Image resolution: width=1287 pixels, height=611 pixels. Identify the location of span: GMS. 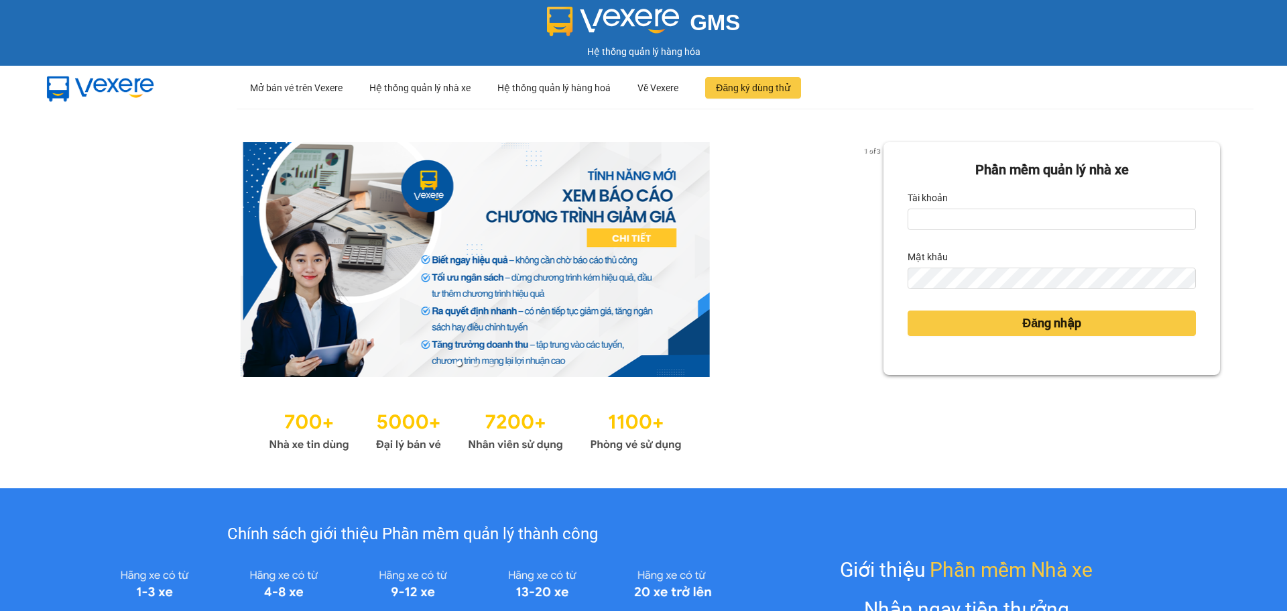
(715, 22).